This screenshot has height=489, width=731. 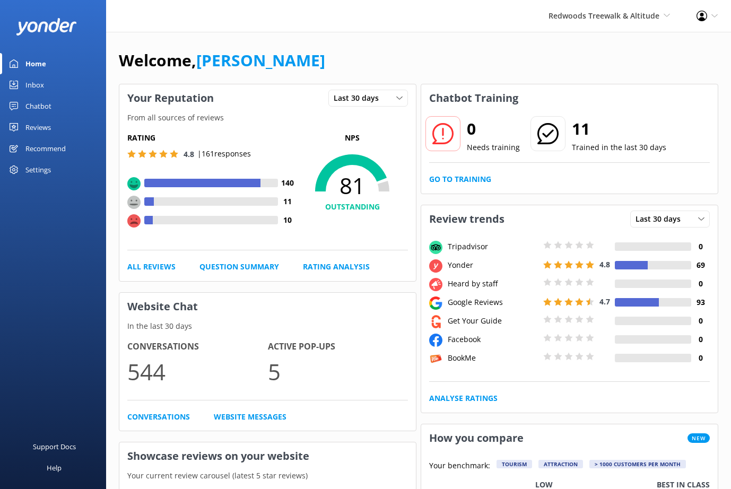 I want to click on a: Analyse Ratings, so click(x=463, y=398).